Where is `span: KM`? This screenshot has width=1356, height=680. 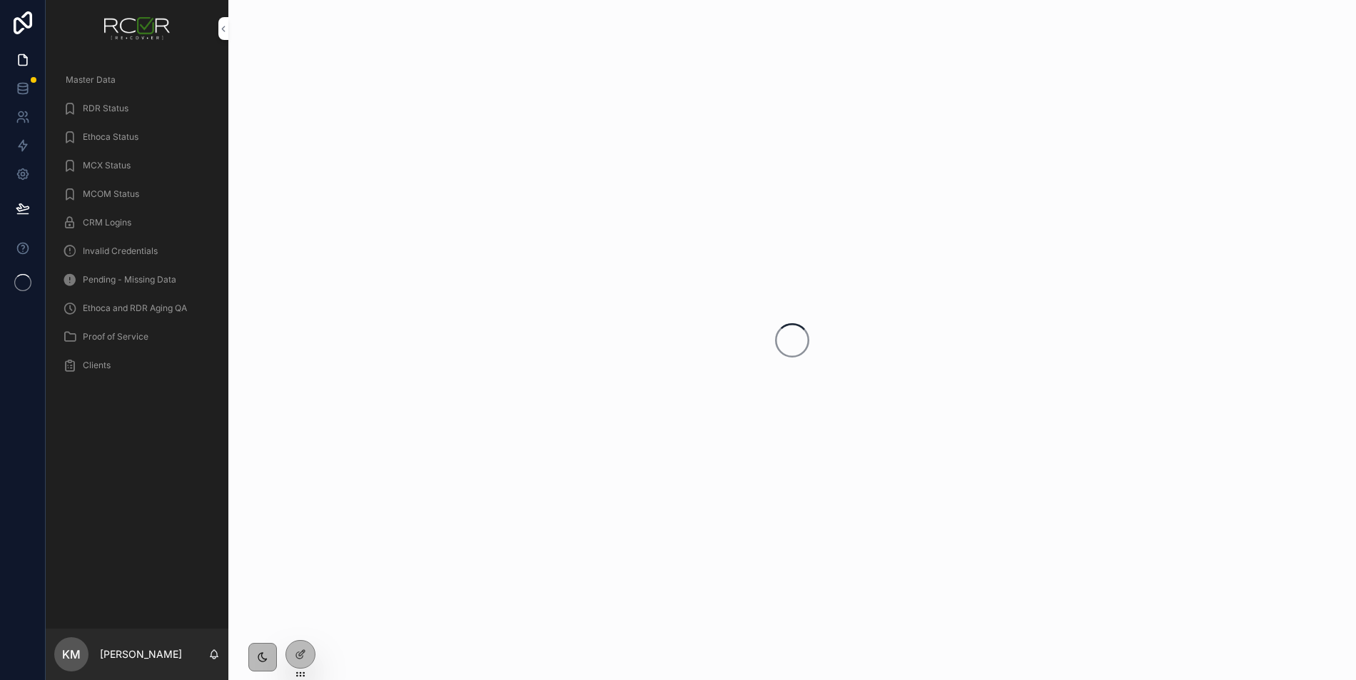 span: KM is located at coordinates (71, 654).